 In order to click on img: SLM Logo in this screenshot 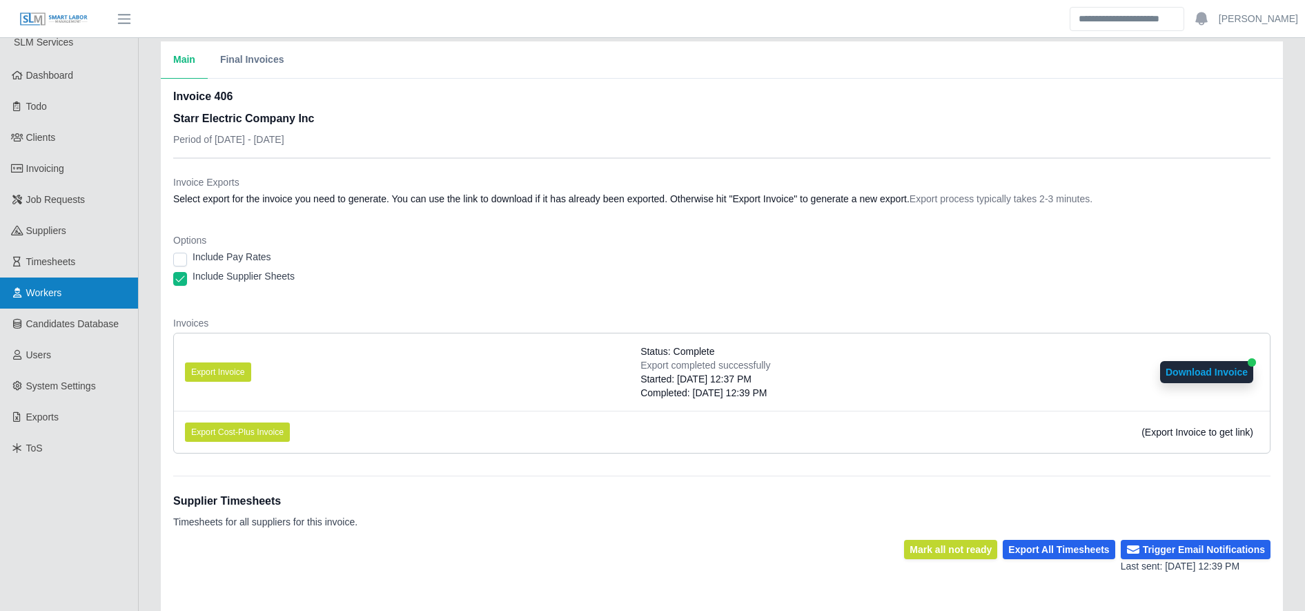, I will do `click(54, 19)`.